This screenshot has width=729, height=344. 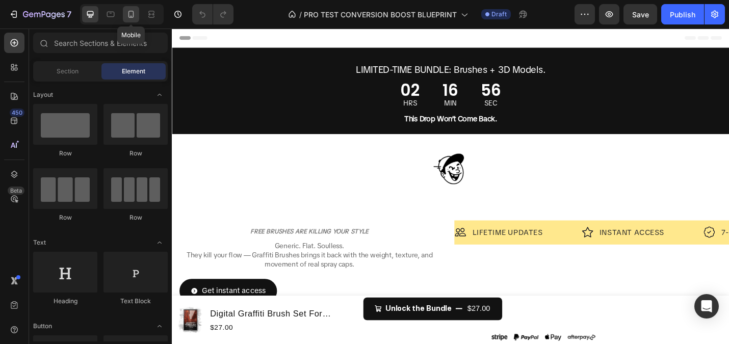 What do you see at coordinates (122, 313) in the screenshot?
I see `h1: Digital Graffiti Brush Set For Procreate App v.1` at bounding box center [122, 313].